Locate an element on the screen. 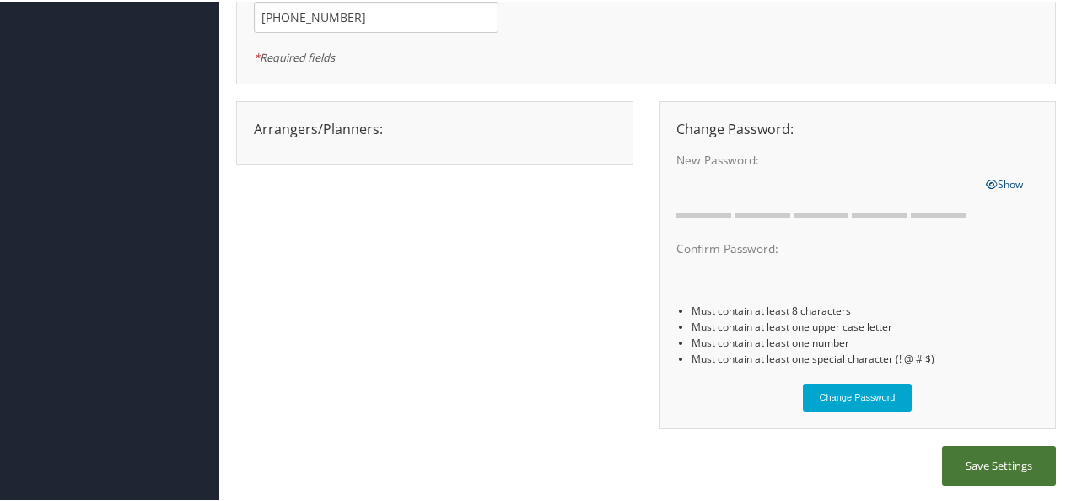  li: Must contain at least one special character (! @ # $) is located at coordinates (865, 357).